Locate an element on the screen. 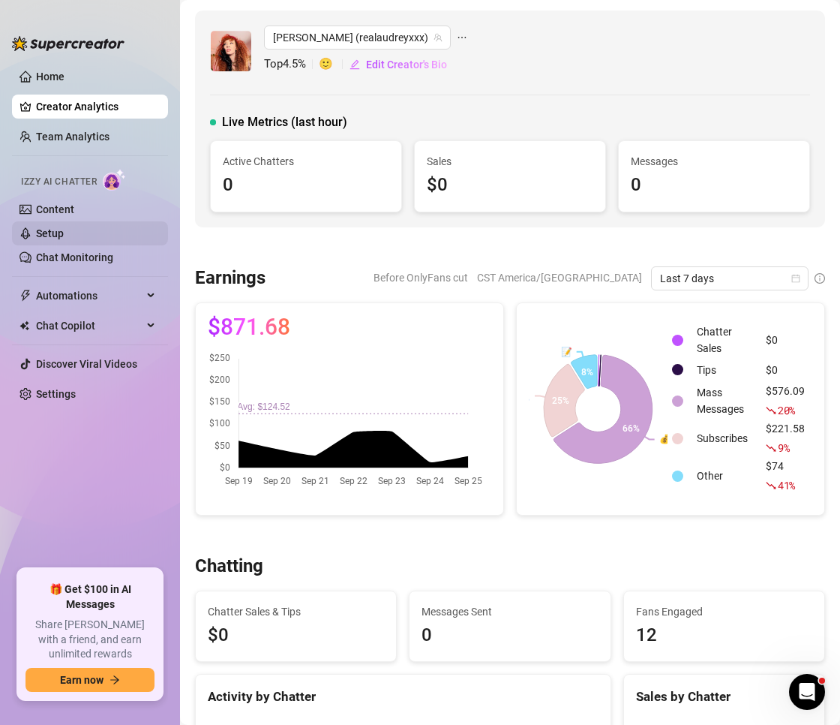  span: 🎁 Get $100 in AI Messages is located at coordinates (90, 597).